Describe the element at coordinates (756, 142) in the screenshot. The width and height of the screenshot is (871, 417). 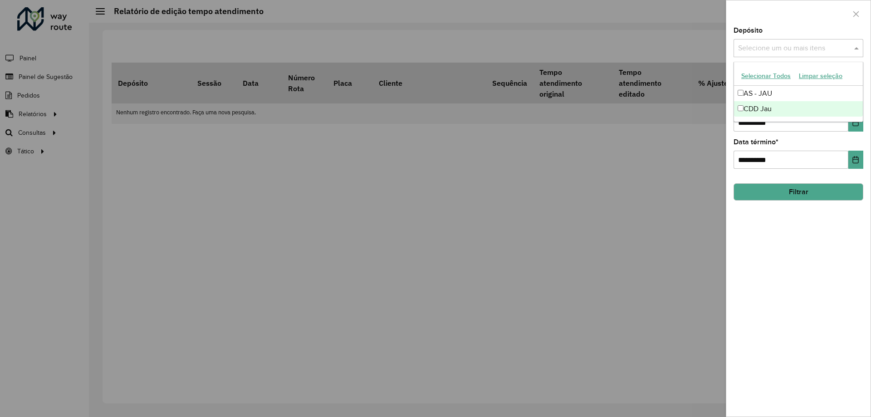
I see `label: Data término` at that location.